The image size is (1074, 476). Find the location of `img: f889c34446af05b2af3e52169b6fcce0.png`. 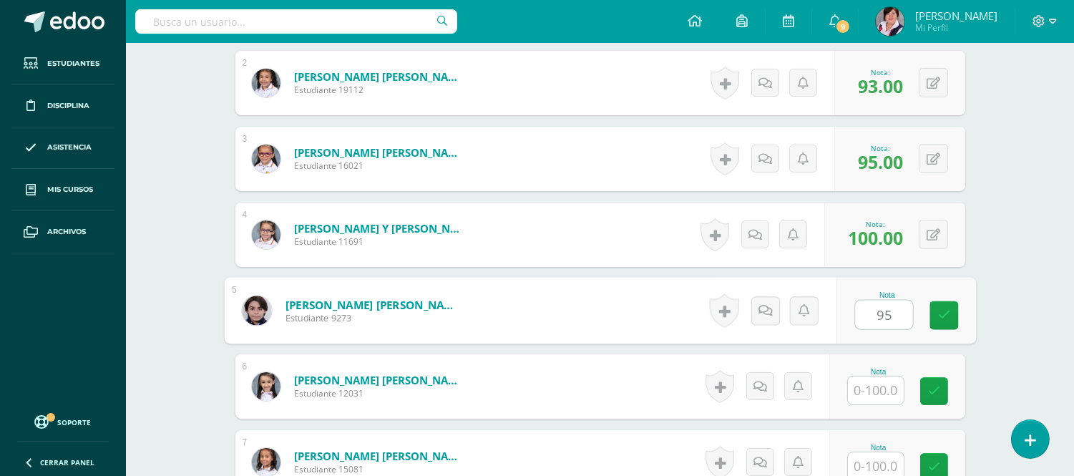

img: f889c34446af05b2af3e52169b6fcce0.png is located at coordinates (266, 235).